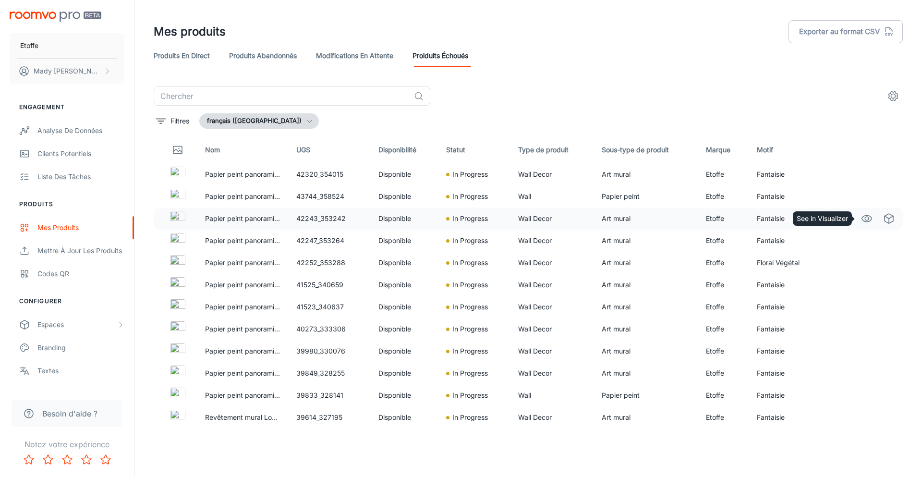 The image size is (922, 477). Describe the element at coordinates (475, 150) in the screenshot. I see `th: Statut` at that location.